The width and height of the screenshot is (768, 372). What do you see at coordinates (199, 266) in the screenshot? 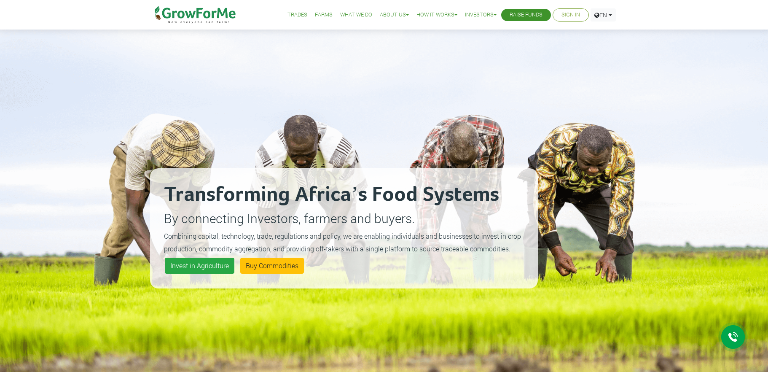
I see `a: Invest in Agriculture` at bounding box center [199, 266].